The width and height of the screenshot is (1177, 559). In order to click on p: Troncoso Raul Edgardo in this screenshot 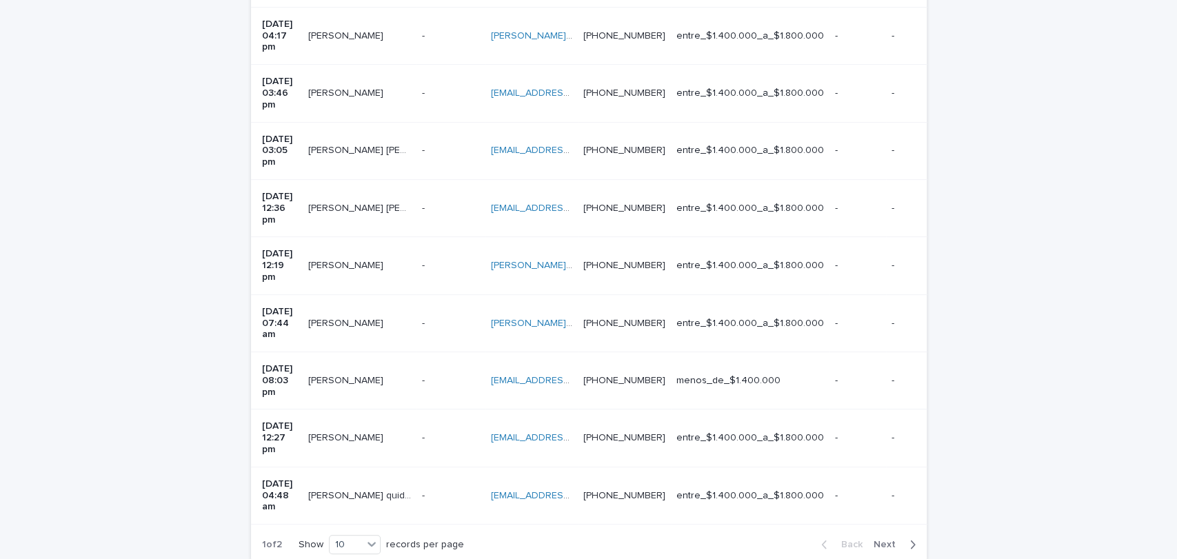, I will do `click(361, 207)`.